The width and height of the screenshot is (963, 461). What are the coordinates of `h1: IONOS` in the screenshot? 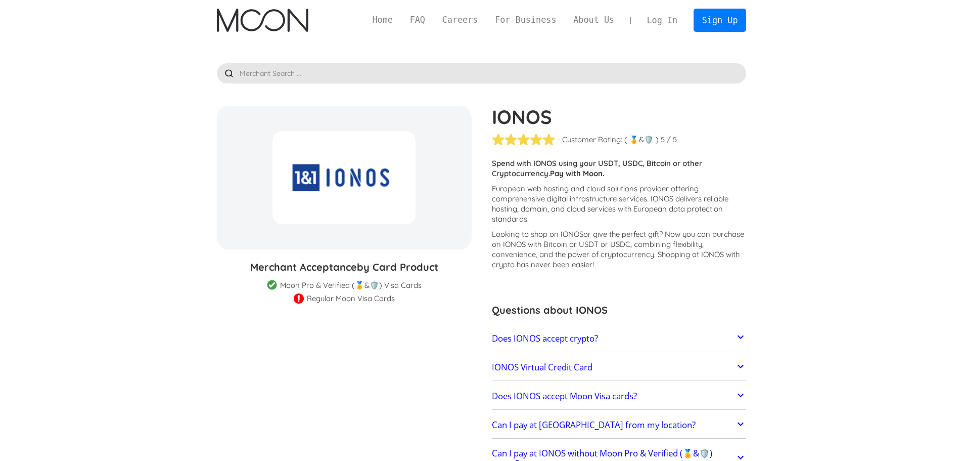 It's located at (620, 117).